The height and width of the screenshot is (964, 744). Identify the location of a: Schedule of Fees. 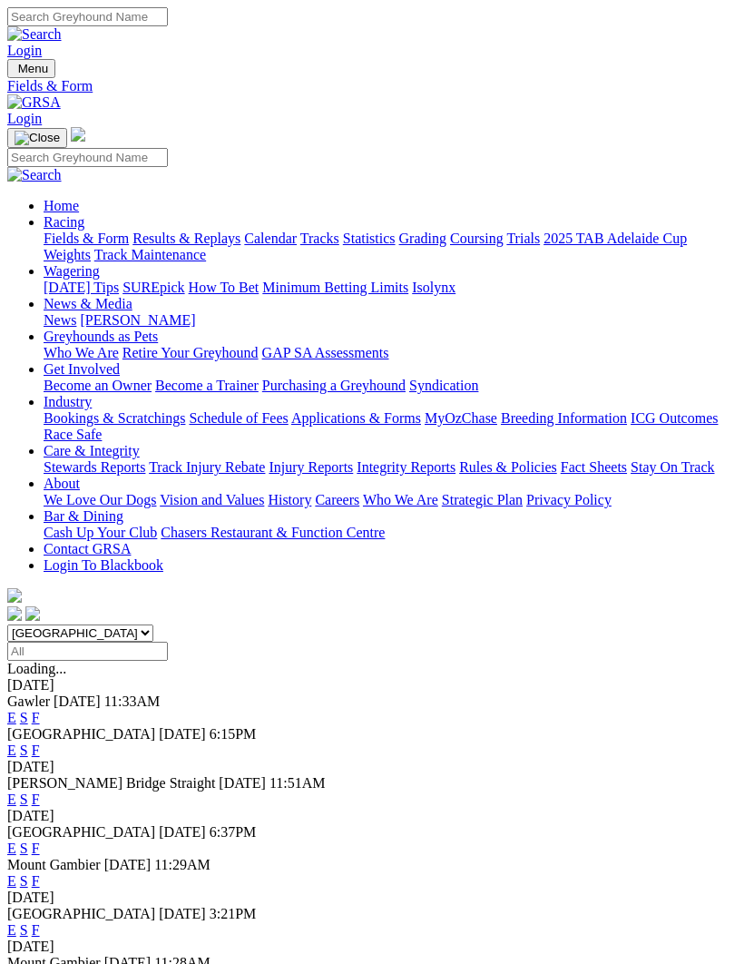
(238, 417).